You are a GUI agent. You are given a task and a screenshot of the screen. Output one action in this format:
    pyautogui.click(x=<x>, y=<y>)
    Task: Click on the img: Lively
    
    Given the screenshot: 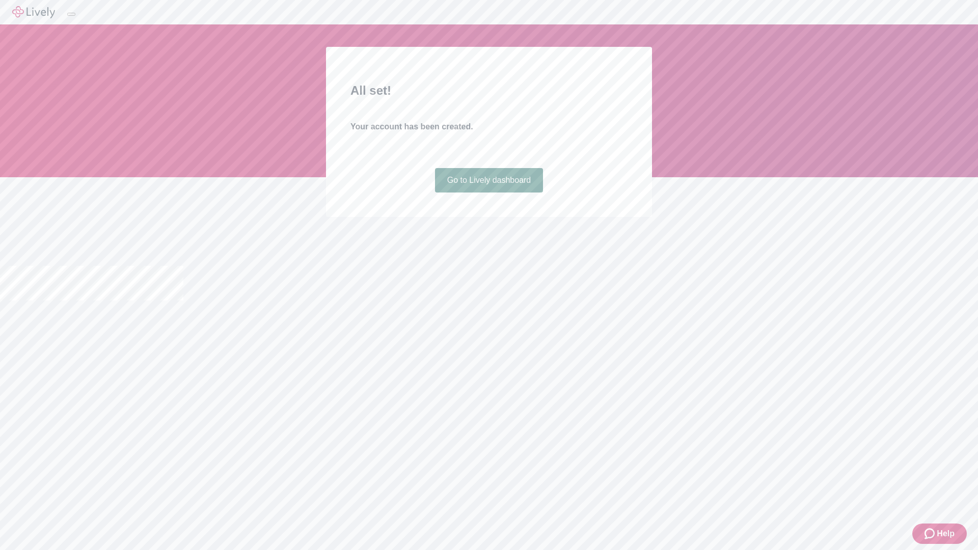 What is the action you would take?
    pyautogui.click(x=34, y=12)
    